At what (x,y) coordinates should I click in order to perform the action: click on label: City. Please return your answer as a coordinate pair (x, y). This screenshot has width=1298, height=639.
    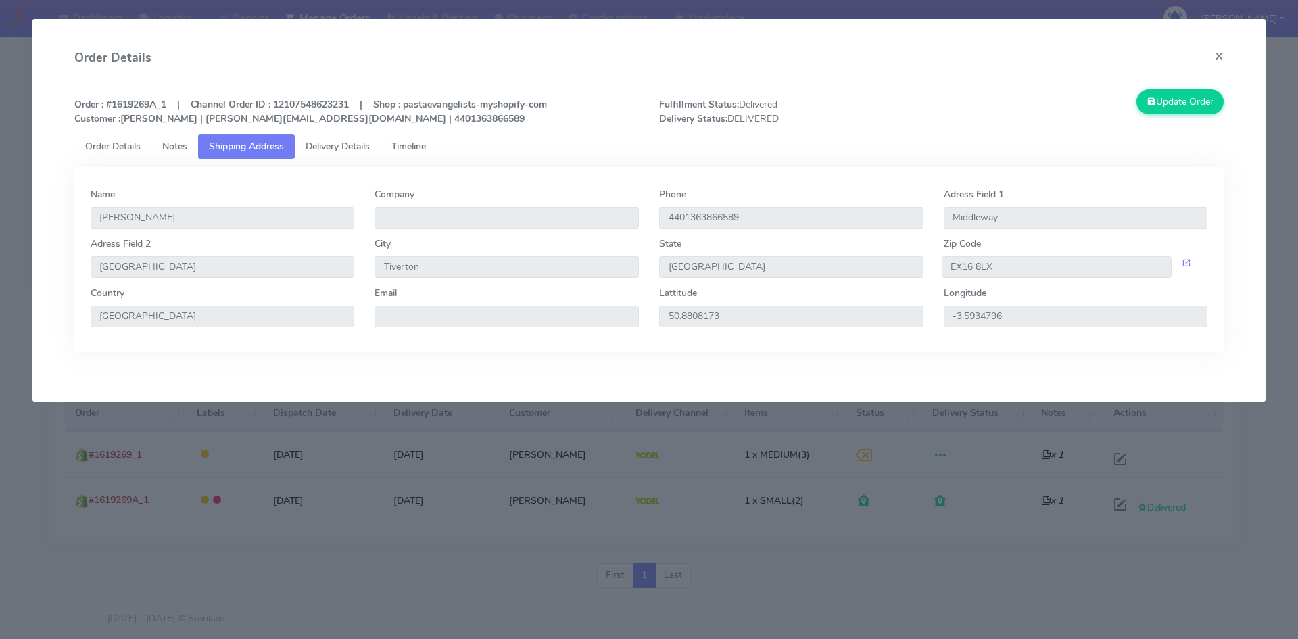
    Looking at the image, I should click on (383, 243).